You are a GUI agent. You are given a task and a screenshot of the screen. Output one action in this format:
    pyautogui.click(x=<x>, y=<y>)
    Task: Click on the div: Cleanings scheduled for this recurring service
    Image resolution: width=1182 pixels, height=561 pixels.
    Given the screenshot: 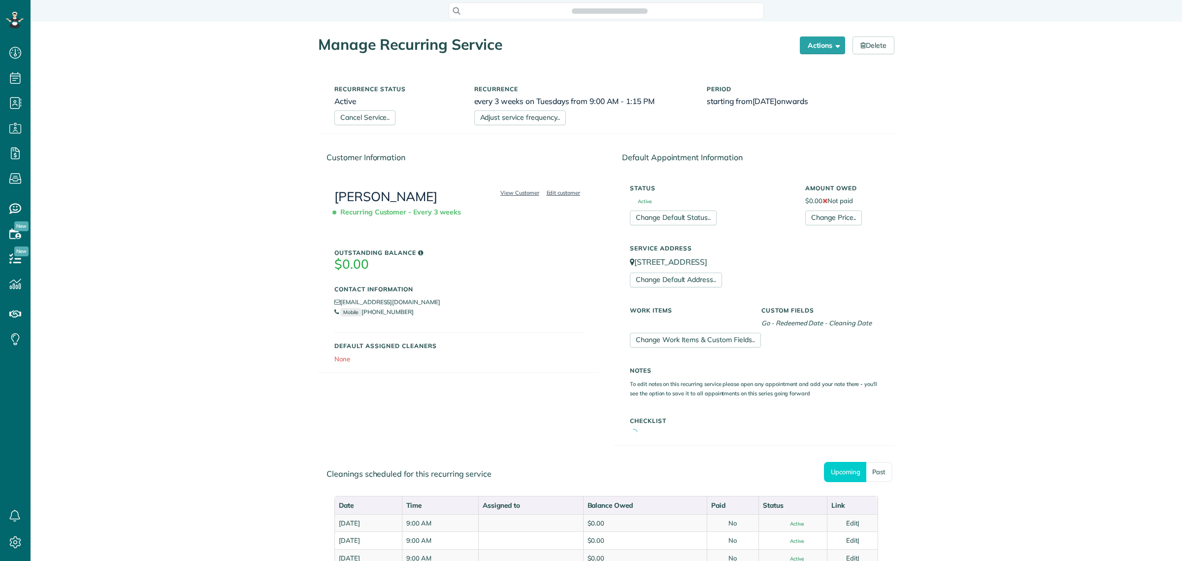 What is the action you would take?
    pyautogui.click(x=606, y=473)
    